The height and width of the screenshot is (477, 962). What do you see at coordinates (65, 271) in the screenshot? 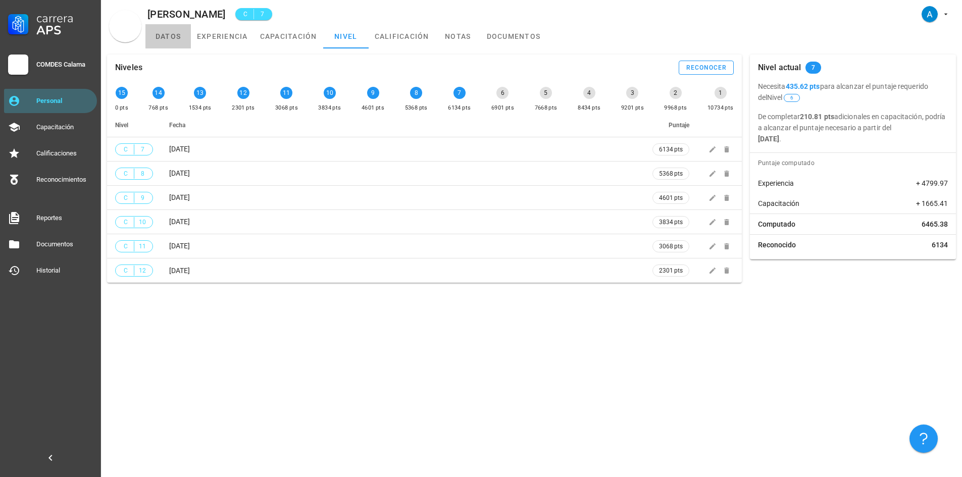
I see `div: Historial` at bounding box center [65, 271].